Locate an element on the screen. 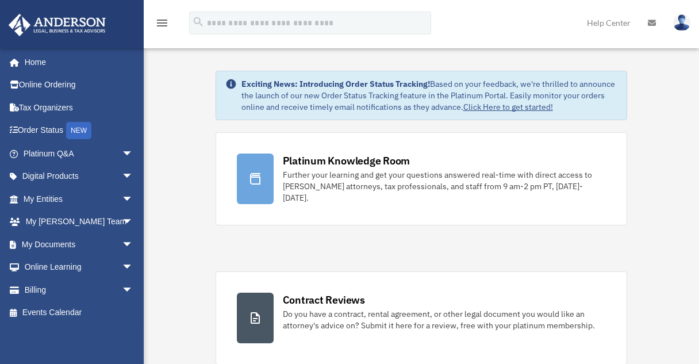 This screenshot has height=364, width=699. a: menu is located at coordinates (162, 25).